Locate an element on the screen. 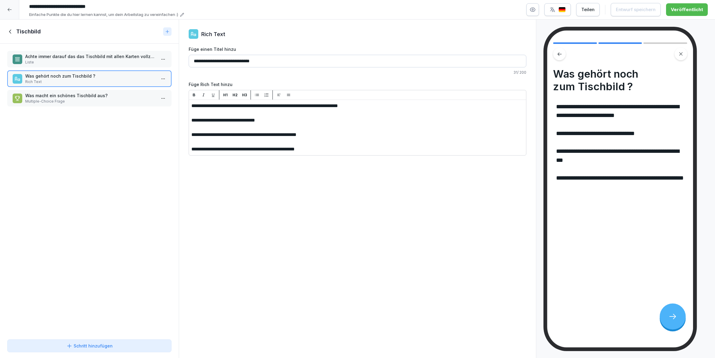 The image size is (715, 358). p: Was macht ein schönes Tischbild aus? is located at coordinates (90, 95).